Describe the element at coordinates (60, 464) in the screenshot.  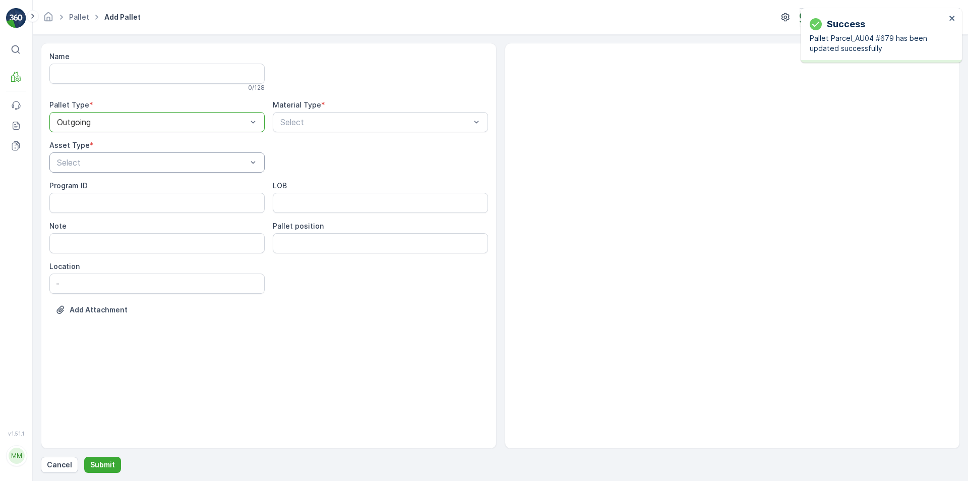
I see `button: Cancel` at that location.